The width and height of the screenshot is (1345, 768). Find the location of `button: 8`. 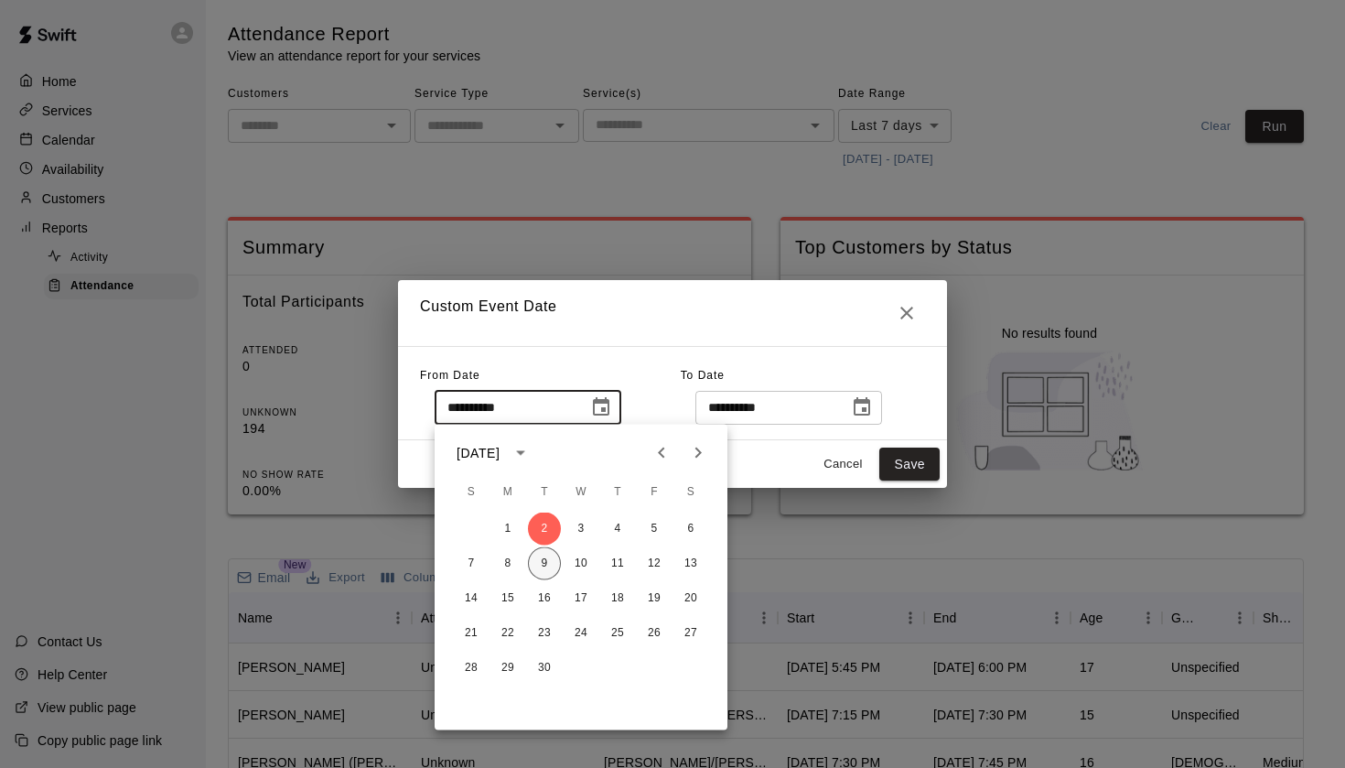

button: 8 is located at coordinates (508, 564).